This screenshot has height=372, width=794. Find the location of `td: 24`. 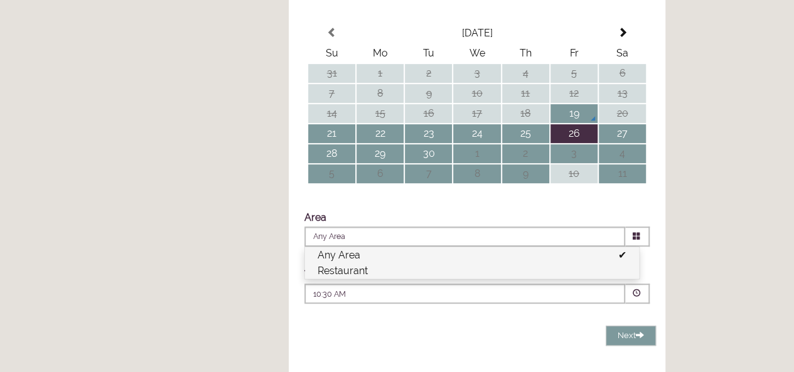

td: 24 is located at coordinates (476, 134).